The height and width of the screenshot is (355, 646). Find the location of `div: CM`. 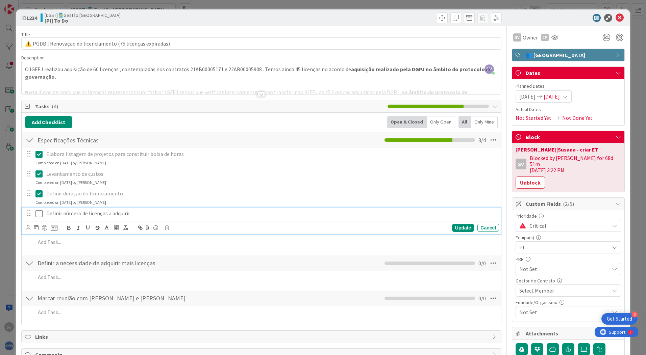

div: CM is located at coordinates (545, 37).